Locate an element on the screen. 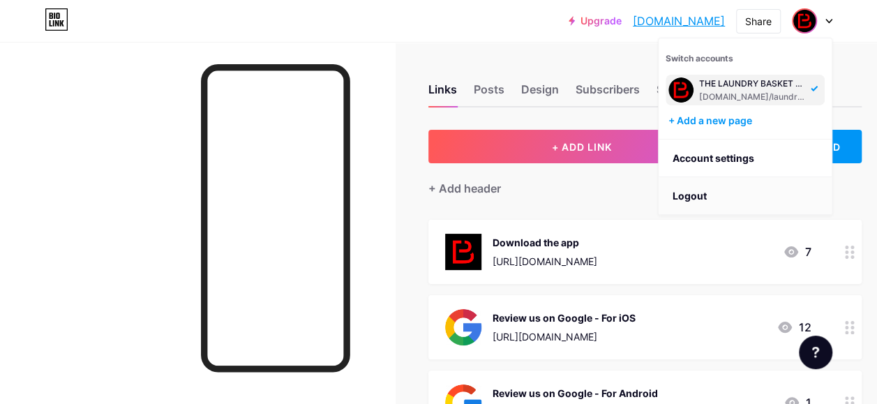 This screenshot has width=877, height=404. div: Review us on Google - For Android is located at coordinates (575, 393).